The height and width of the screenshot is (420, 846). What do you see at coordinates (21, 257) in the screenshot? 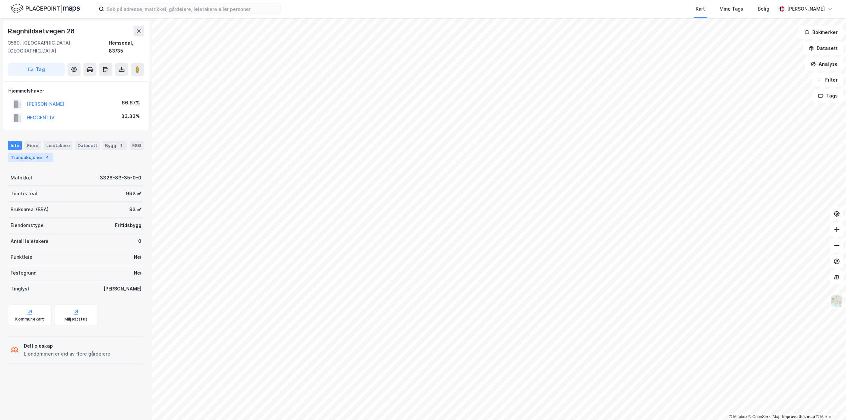
I see `div: Punktleie` at bounding box center [21, 257].